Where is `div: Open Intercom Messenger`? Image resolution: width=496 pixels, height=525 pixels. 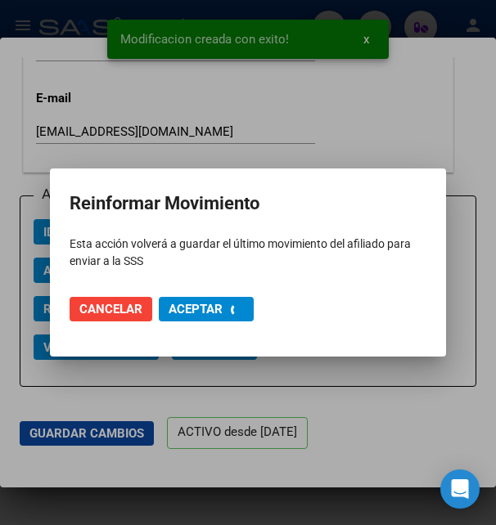 div: Open Intercom Messenger is located at coordinates (460, 489).